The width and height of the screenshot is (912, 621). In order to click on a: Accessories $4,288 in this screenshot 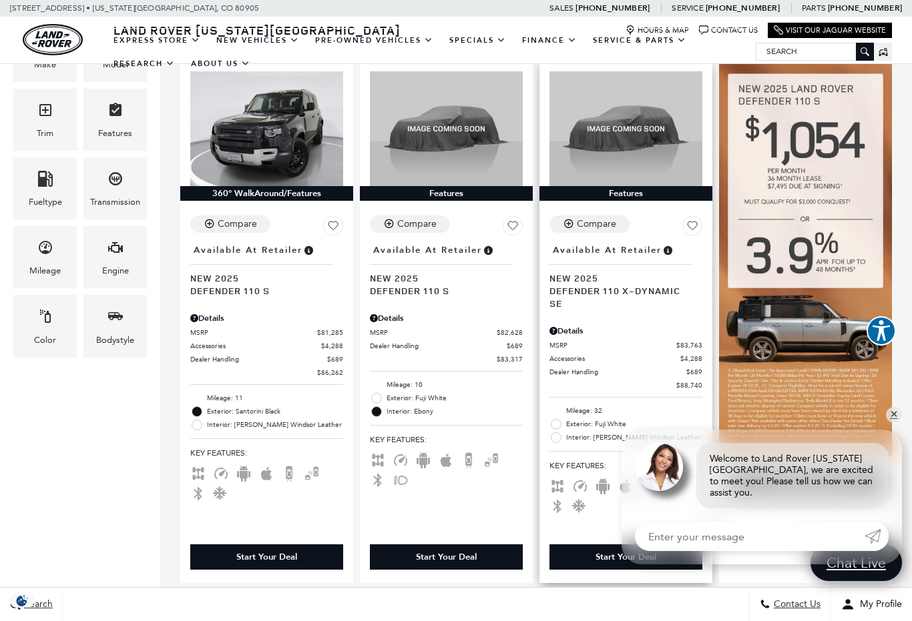, I will do `click(266, 346)`.